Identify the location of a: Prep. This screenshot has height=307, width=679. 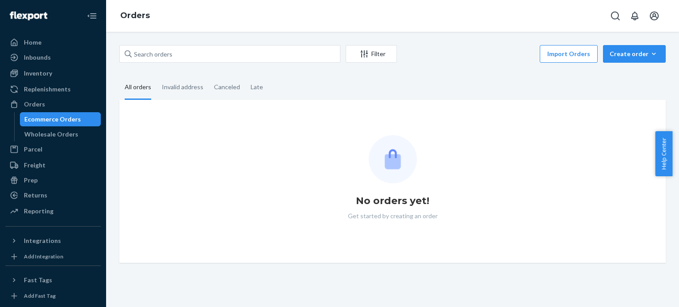
(53, 180).